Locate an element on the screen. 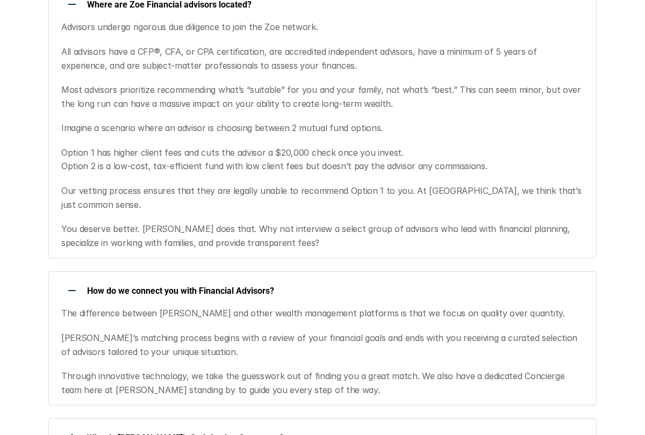  p: Through innovative technology, we take the guesswork out of finding you a great match. We also ha... is located at coordinates (322, 383).